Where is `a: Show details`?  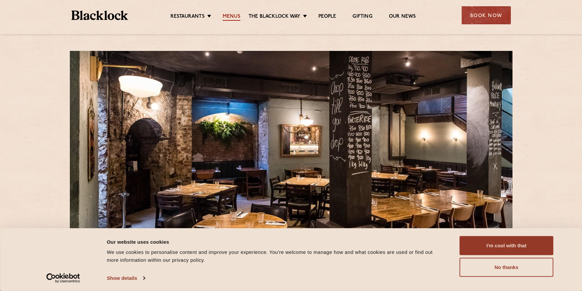 a: Show details is located at coordinates (126, 278).